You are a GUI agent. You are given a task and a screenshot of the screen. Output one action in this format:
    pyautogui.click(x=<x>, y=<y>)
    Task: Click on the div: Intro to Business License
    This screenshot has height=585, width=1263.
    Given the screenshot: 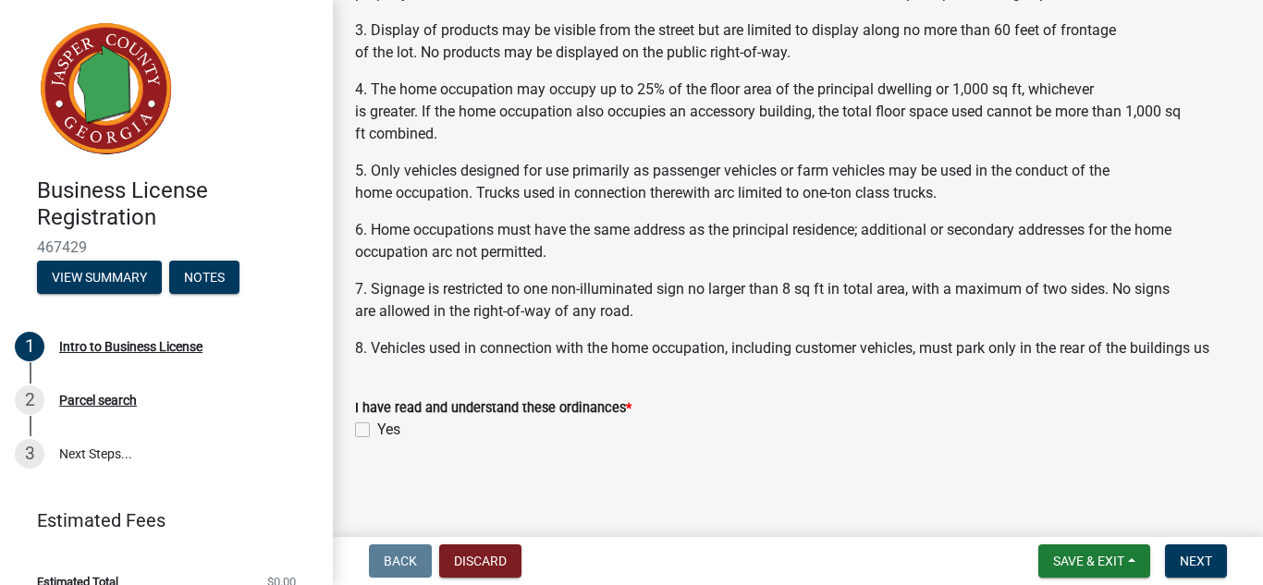 What is the action you would take?
    pyautogui.click(x=130, y=347)
    